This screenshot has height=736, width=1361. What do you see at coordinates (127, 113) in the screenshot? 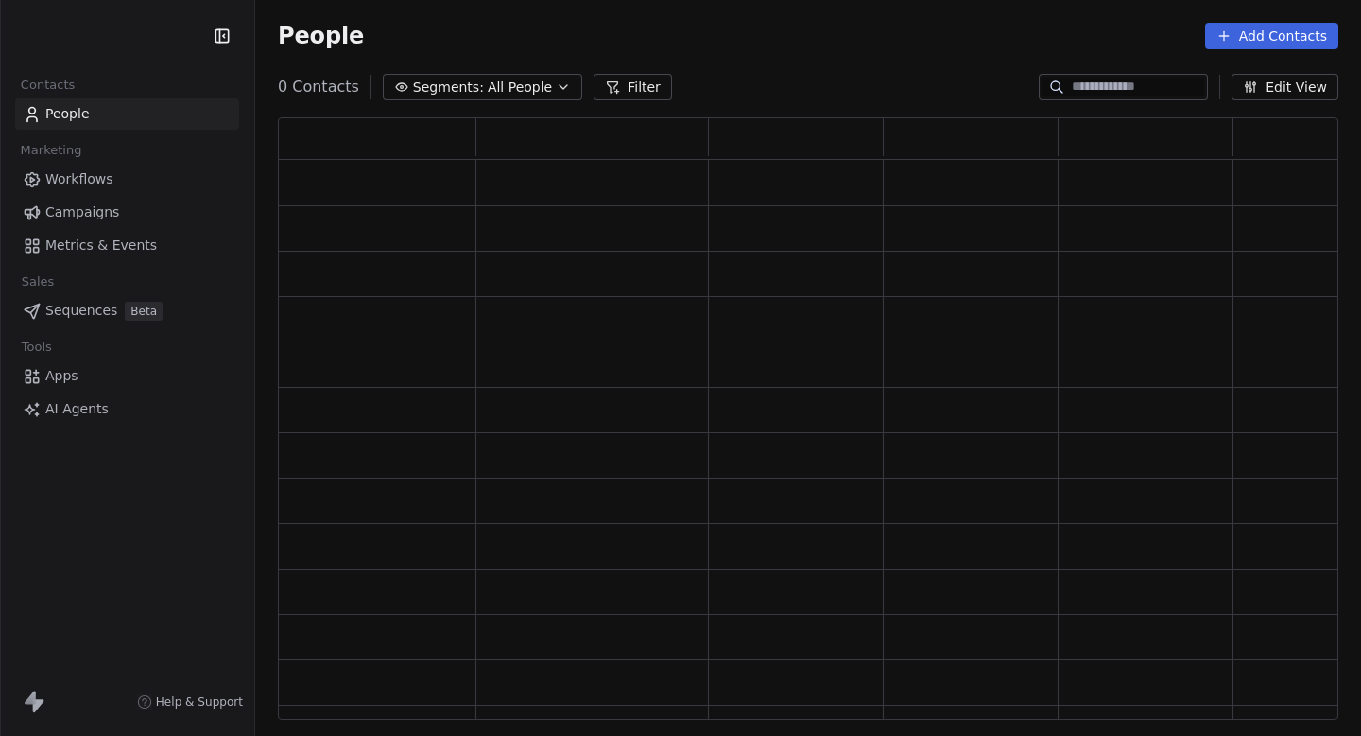
I see `a: People` at bounding box center [127, 113].